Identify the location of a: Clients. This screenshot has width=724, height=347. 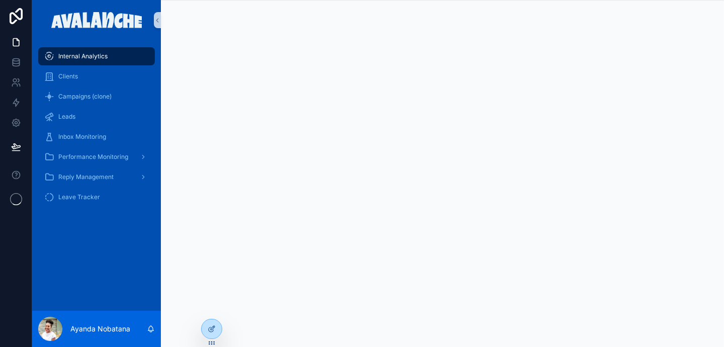
(96, 76).